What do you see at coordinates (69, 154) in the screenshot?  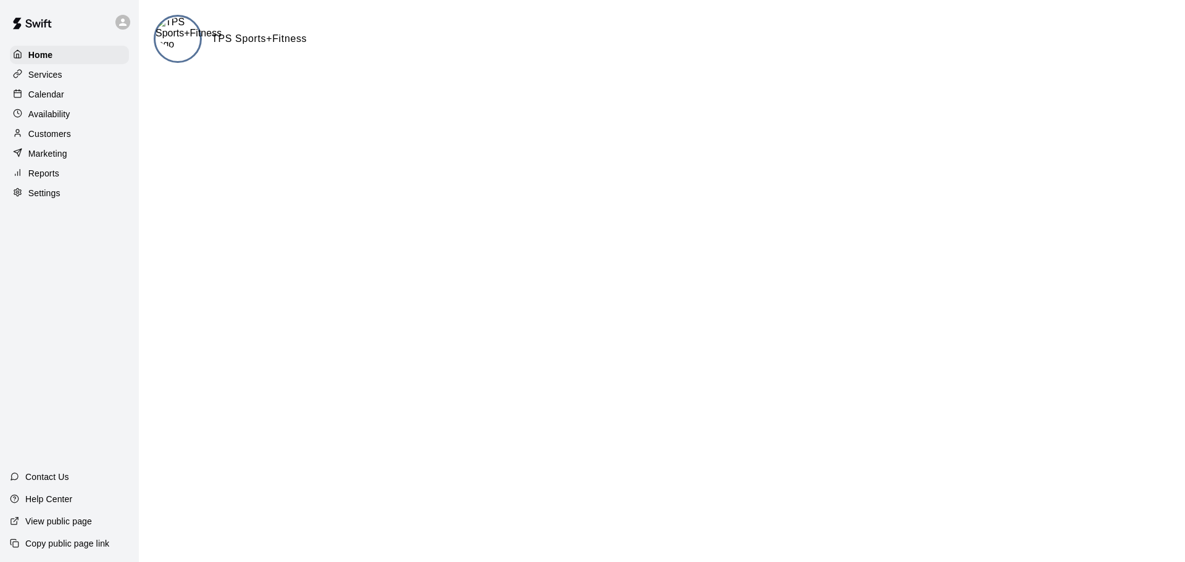 I see `div: Marketing` at bounding box center [69, 154].